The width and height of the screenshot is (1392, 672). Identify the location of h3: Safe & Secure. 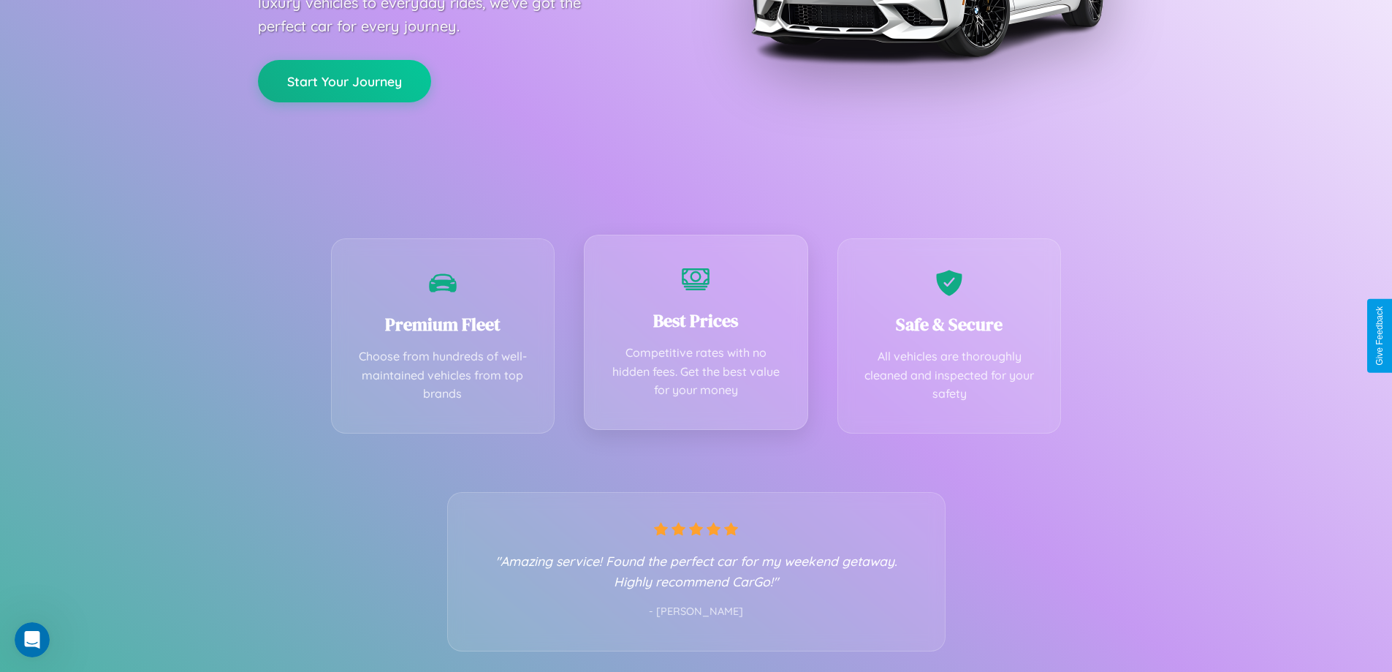
(949, 324).